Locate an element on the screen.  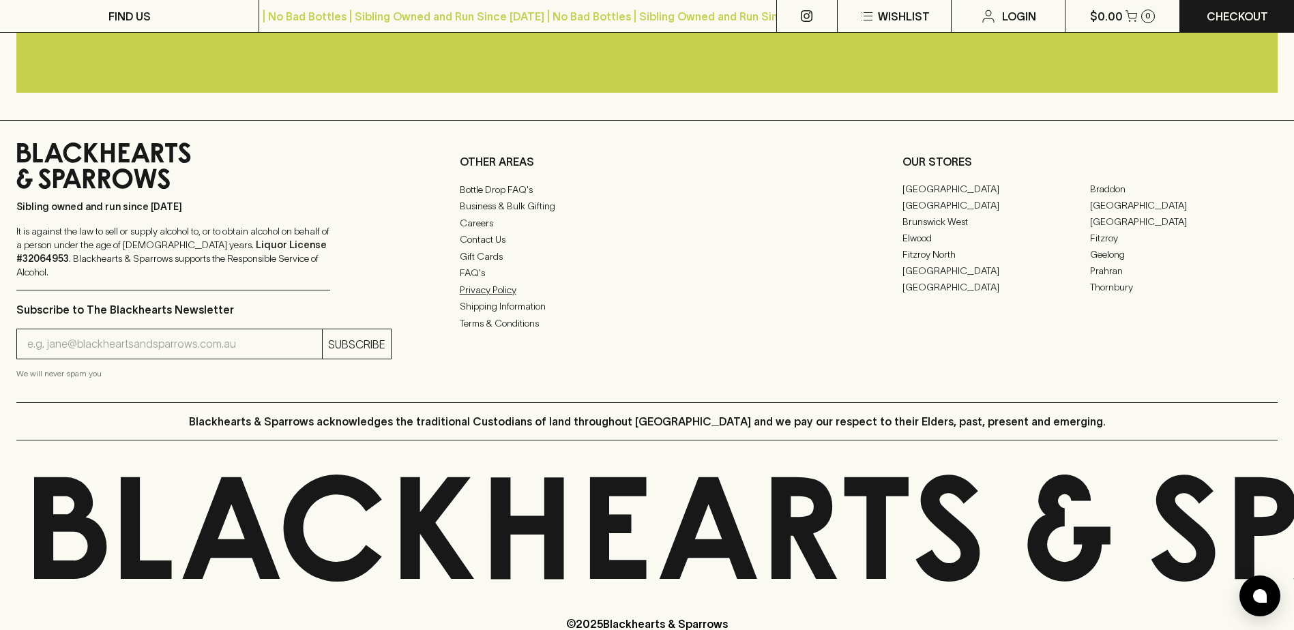
a: Thornbury is located at coordinates (1184, 287).